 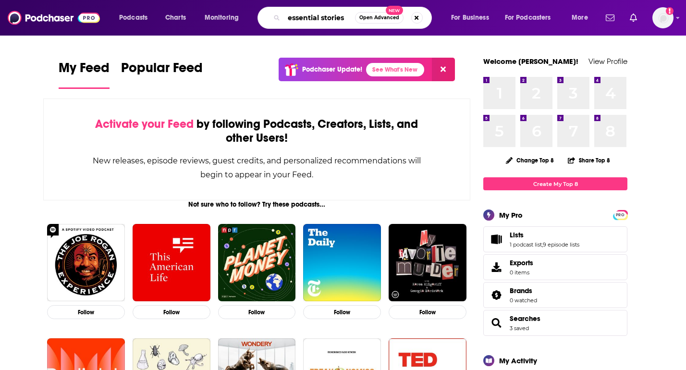 I want to click on span: PRO, so click(x=620, y=215).